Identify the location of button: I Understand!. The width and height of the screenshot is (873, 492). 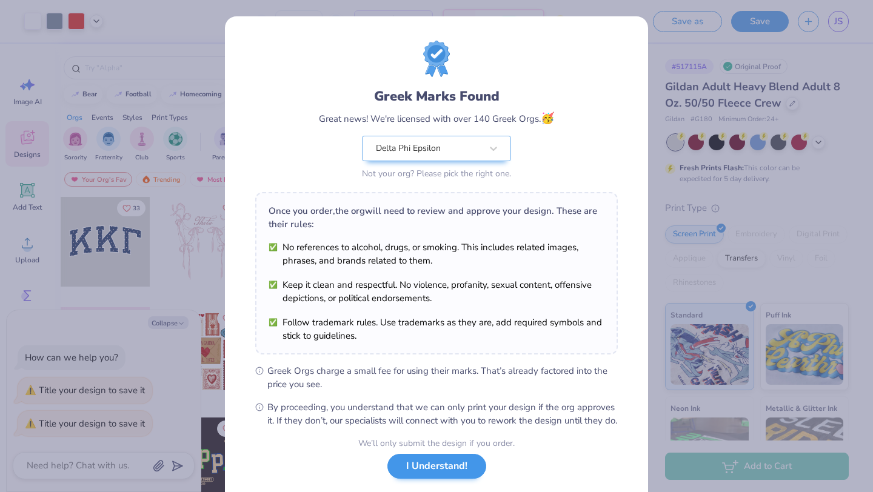
(436, 466).